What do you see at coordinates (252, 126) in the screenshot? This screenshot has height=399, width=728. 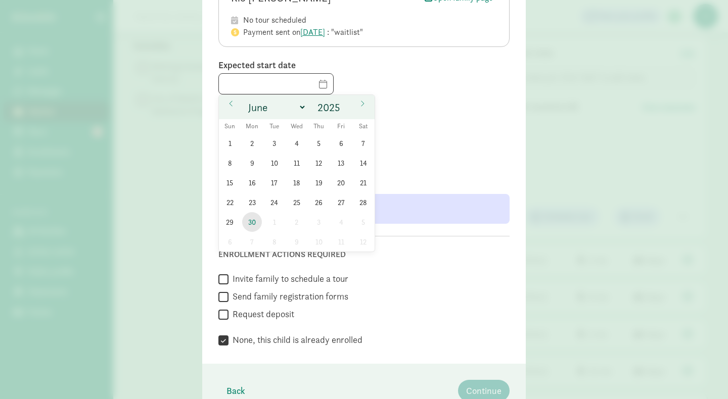 I see `span: Mon` at bounding box center [252, 126].